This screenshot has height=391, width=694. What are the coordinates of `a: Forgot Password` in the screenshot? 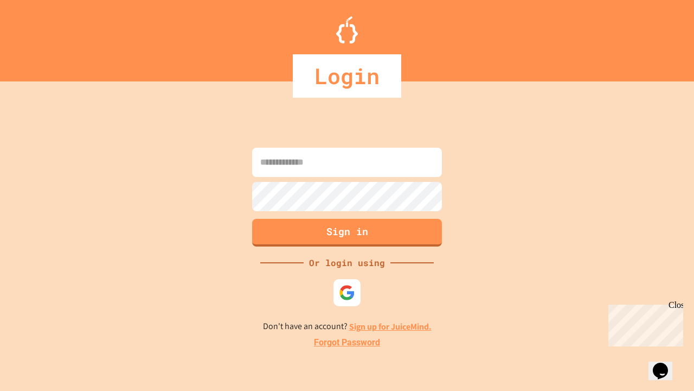 It's located at (347, 342).